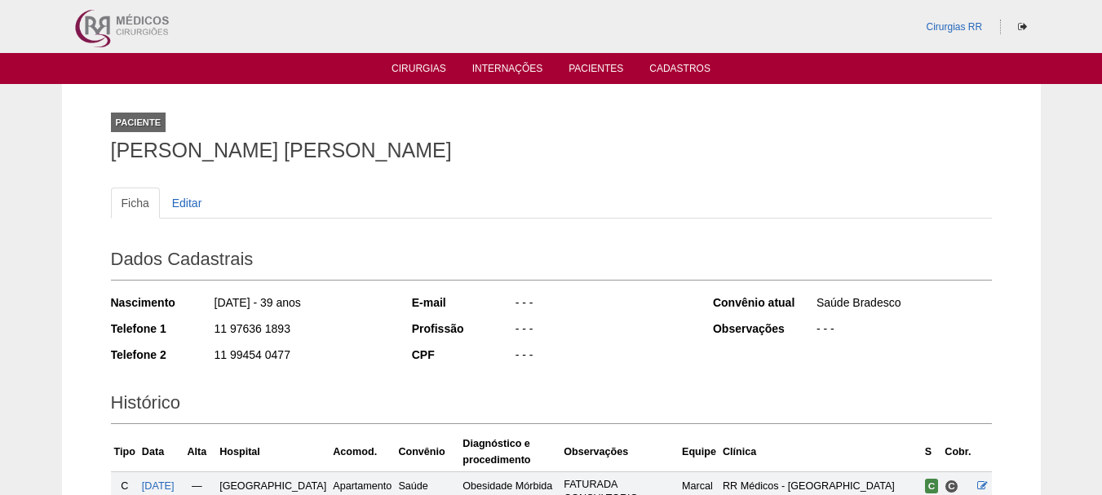 The width and height of the screenshot is (1102, 495). Describe the element at coordinates (301, 330) in the screenshot. I see `div: 11 97636 1893` at that location.